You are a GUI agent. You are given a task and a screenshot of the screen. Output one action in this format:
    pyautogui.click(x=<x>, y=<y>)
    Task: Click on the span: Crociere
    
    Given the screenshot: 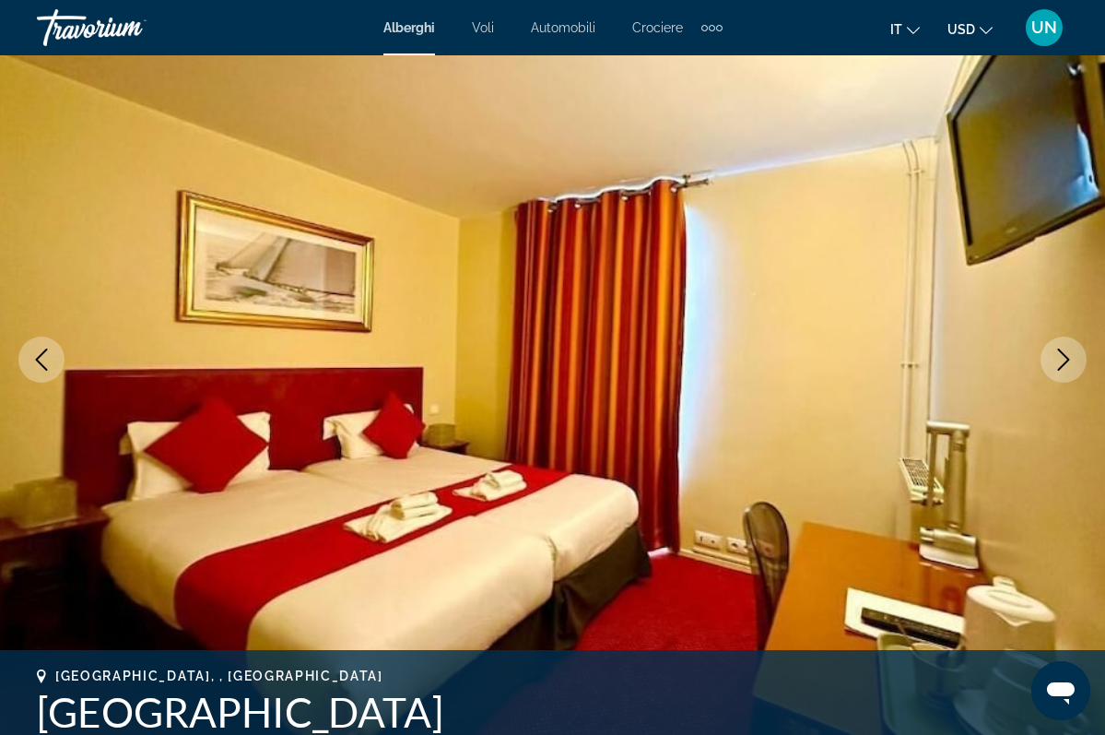 What is the action you would take?
    pyautogui.click(x=657, y=28)
    